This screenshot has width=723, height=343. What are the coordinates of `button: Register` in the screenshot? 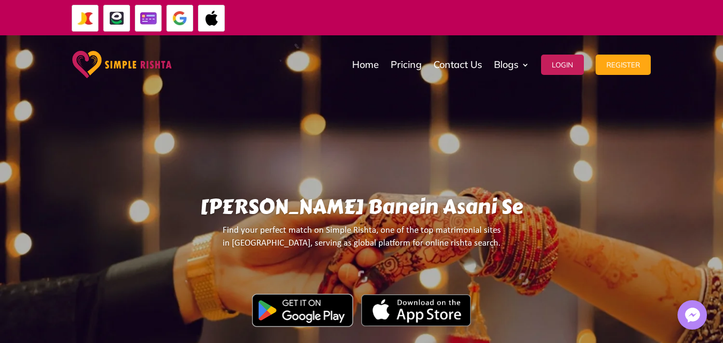 It's located at (623, 65).